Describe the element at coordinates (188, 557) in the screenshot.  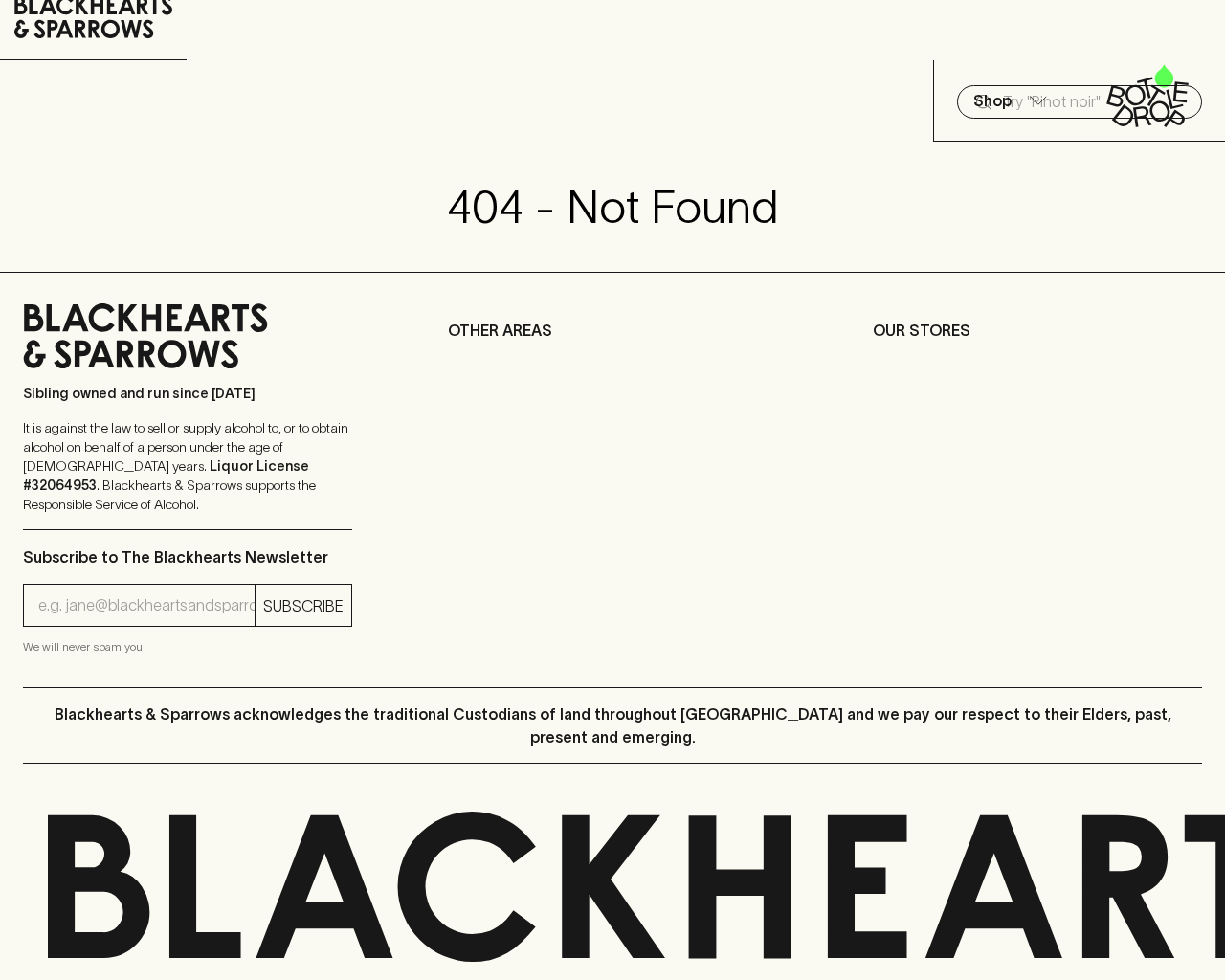
I see `p: Subscribe to The Blackhearts Newsletter` at that location.